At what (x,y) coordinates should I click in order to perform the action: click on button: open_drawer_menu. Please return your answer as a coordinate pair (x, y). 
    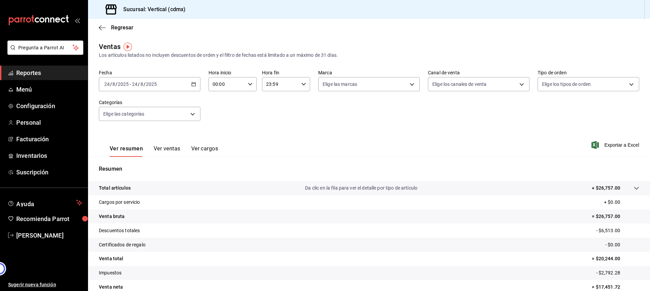
    Looking at the image, I should click on (77, 20).